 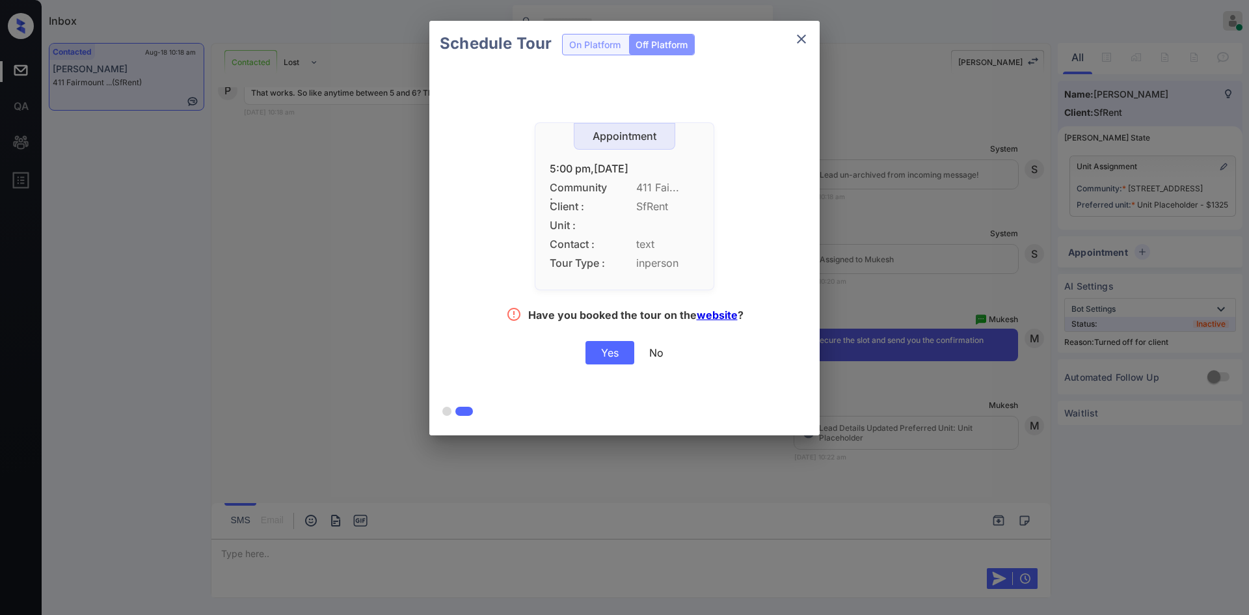 I want to click on button: close, so click(x=802, y=39).